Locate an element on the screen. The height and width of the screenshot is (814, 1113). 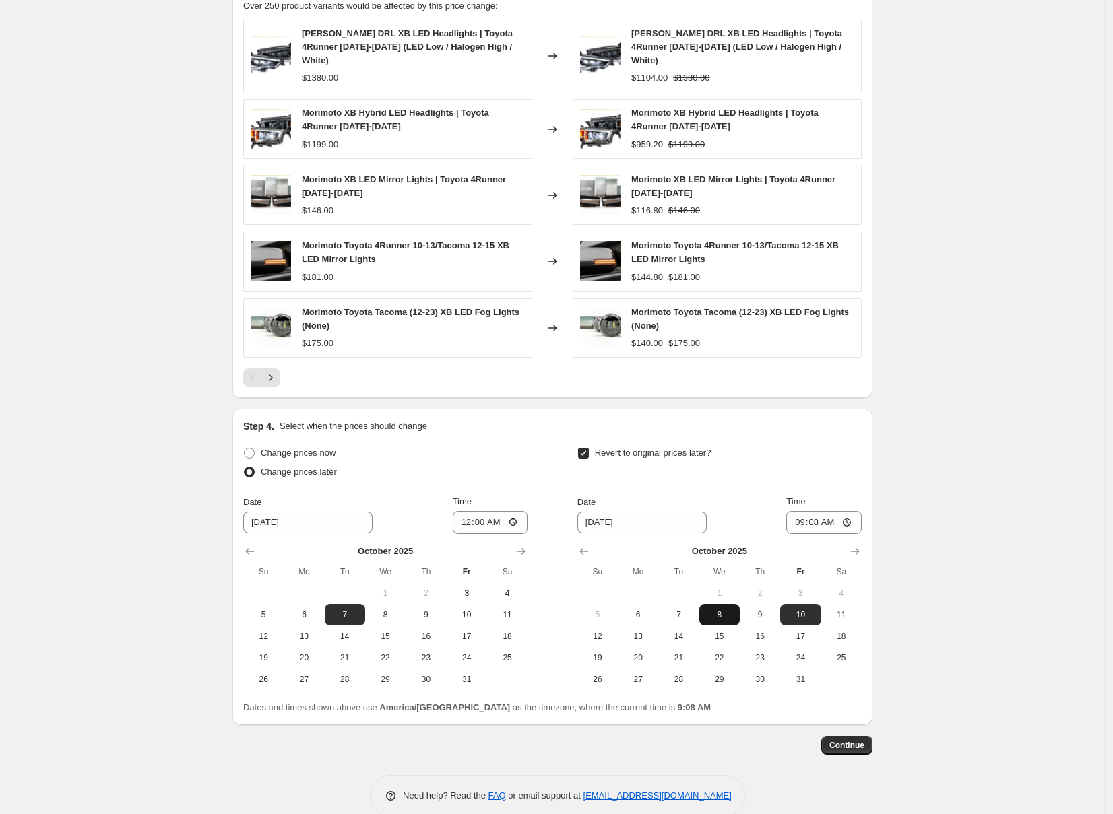
button: Sunday October 5 2025 is located at coordinates (263, 615).